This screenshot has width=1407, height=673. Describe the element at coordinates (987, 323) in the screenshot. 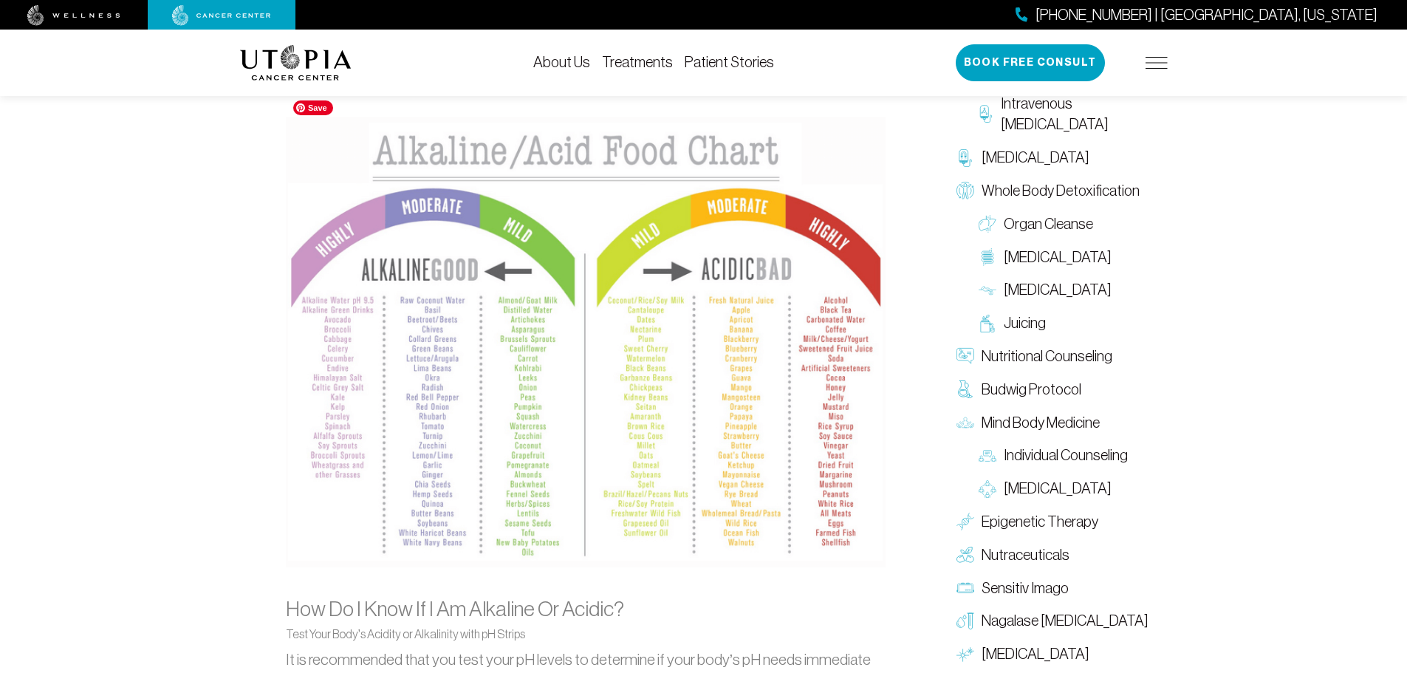

I see `img: Juicing` at that location.